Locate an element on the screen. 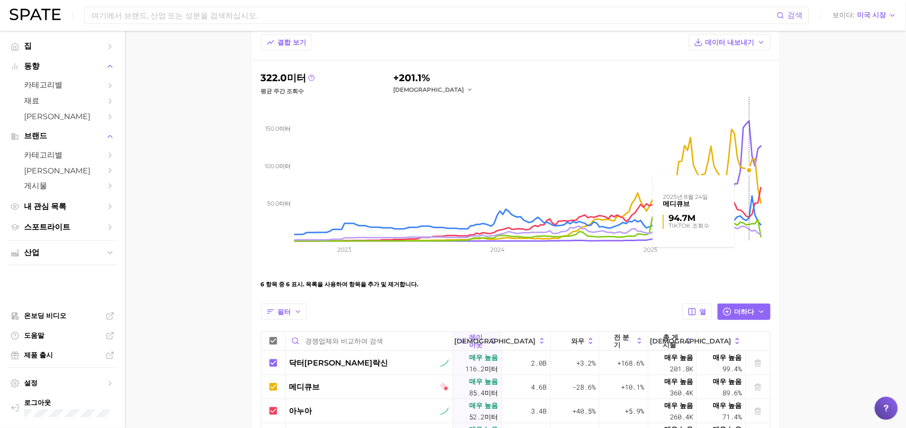  button: 브랜드 is located at coordinates (62, 136).